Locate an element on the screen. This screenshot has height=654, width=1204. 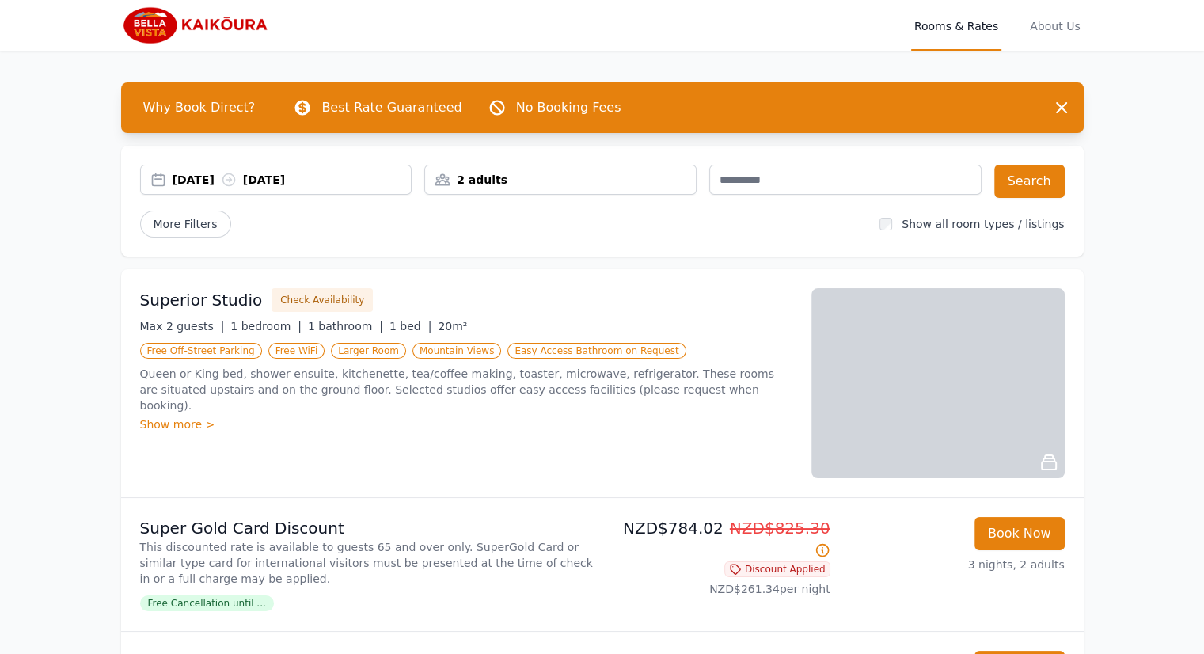
h3: Superior Studio is located at coordinates (201, 300).